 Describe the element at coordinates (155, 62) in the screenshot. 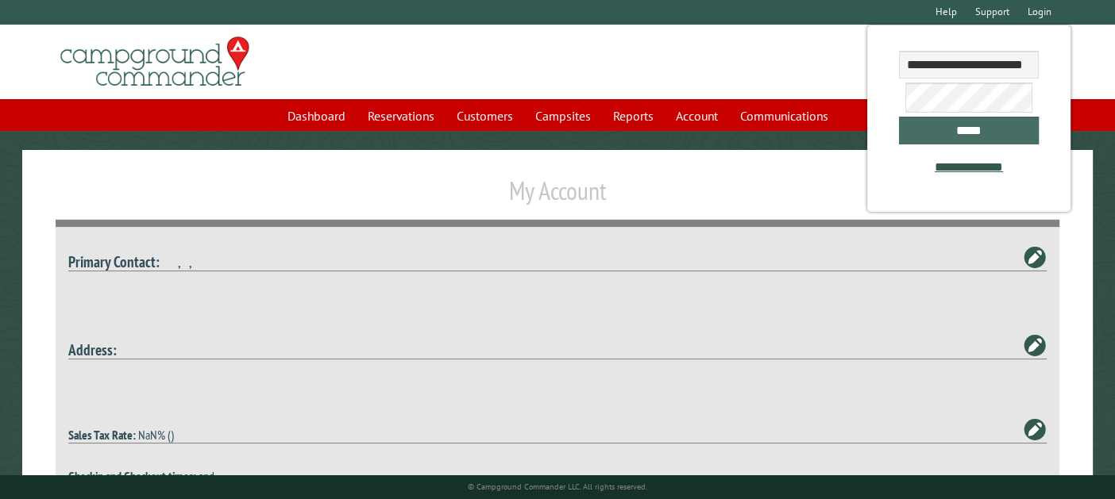

I see `img: Campground Commander` at that location.